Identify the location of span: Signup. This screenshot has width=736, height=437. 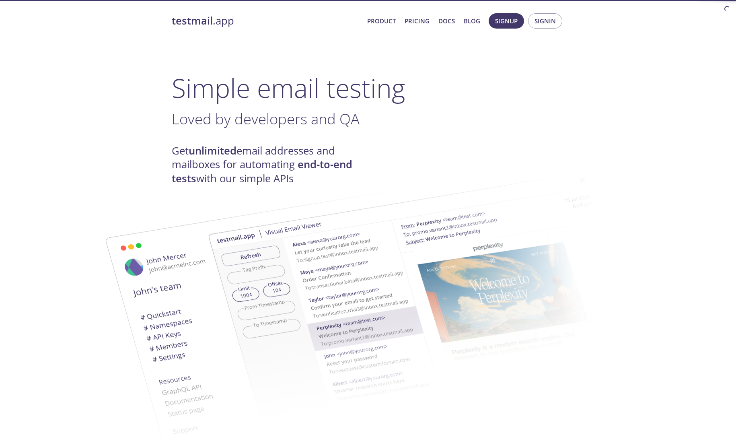
(506, 21).